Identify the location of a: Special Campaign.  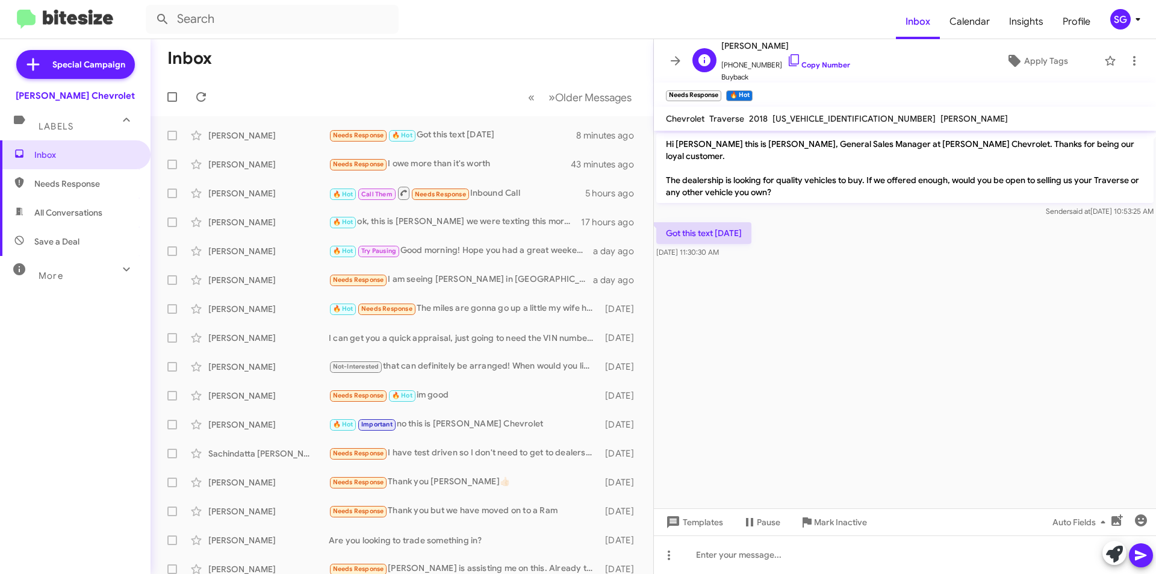
(75, 64).